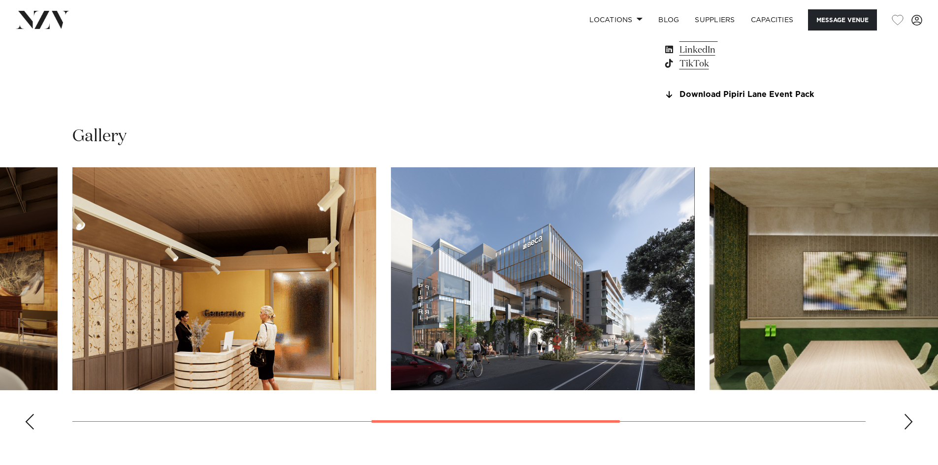  I want to click on a: BLOG, so click(669, 20).